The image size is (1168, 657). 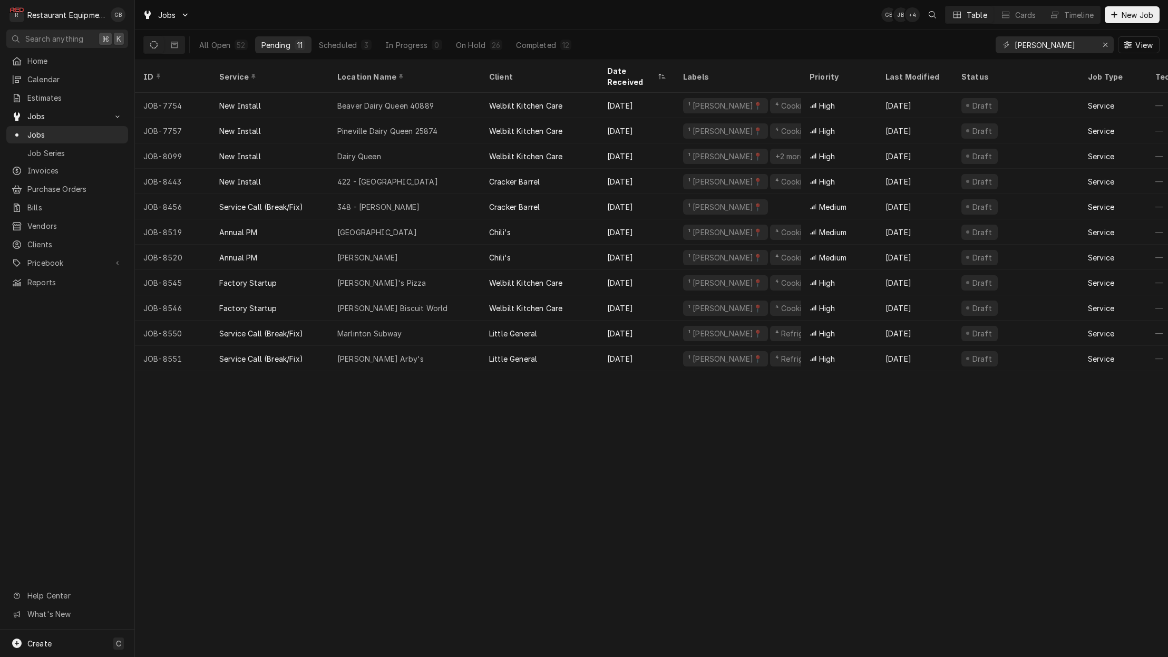 I want to click on button: Open search, so click(x=932, y=15).